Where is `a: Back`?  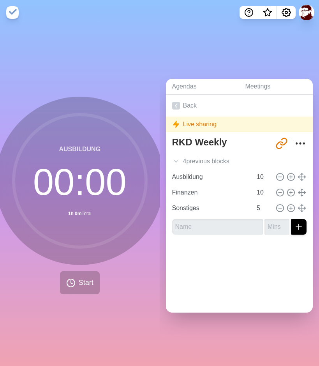 a: Back is located at coordinates (240, 106).